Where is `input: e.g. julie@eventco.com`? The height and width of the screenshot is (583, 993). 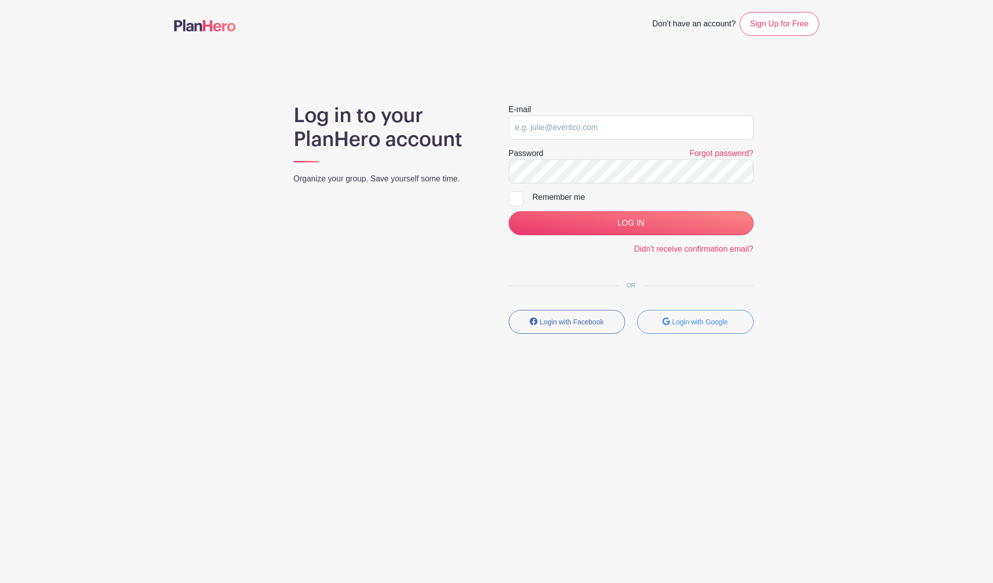
input: e.g. julie@eventco.com is located at coordinates (631, 127).